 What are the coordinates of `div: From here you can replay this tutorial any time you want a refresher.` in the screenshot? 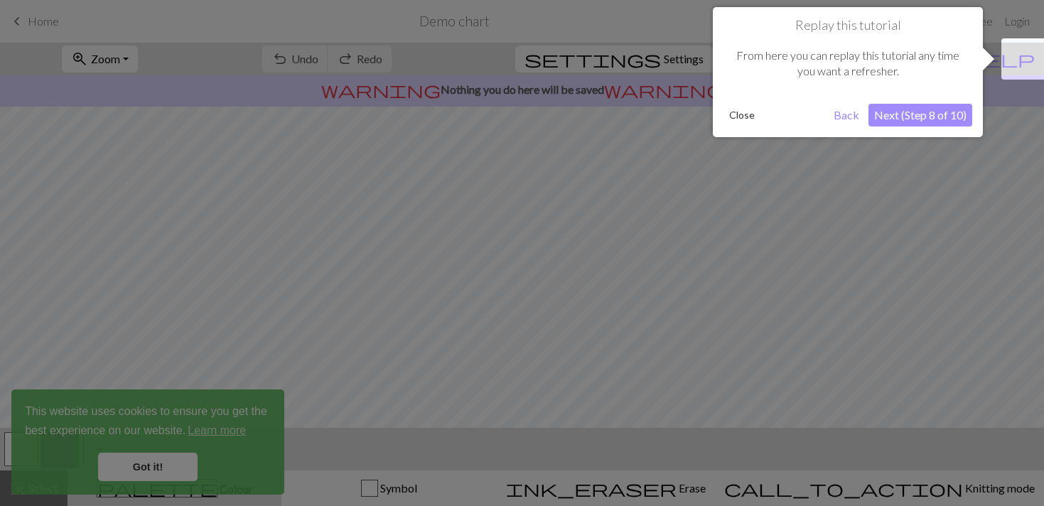 It's located at (848, 63).